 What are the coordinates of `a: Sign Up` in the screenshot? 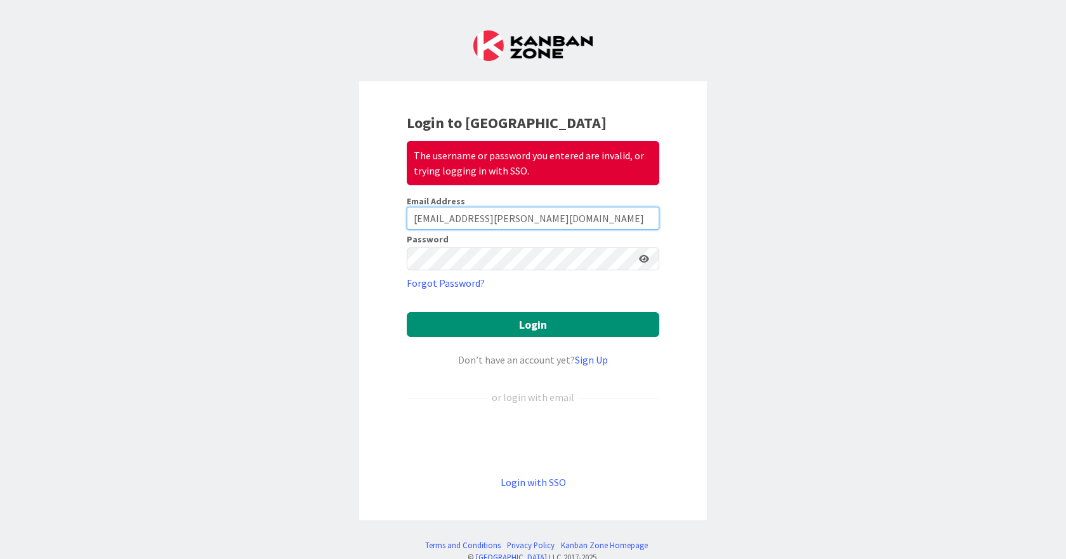 It's located at (591, 360).